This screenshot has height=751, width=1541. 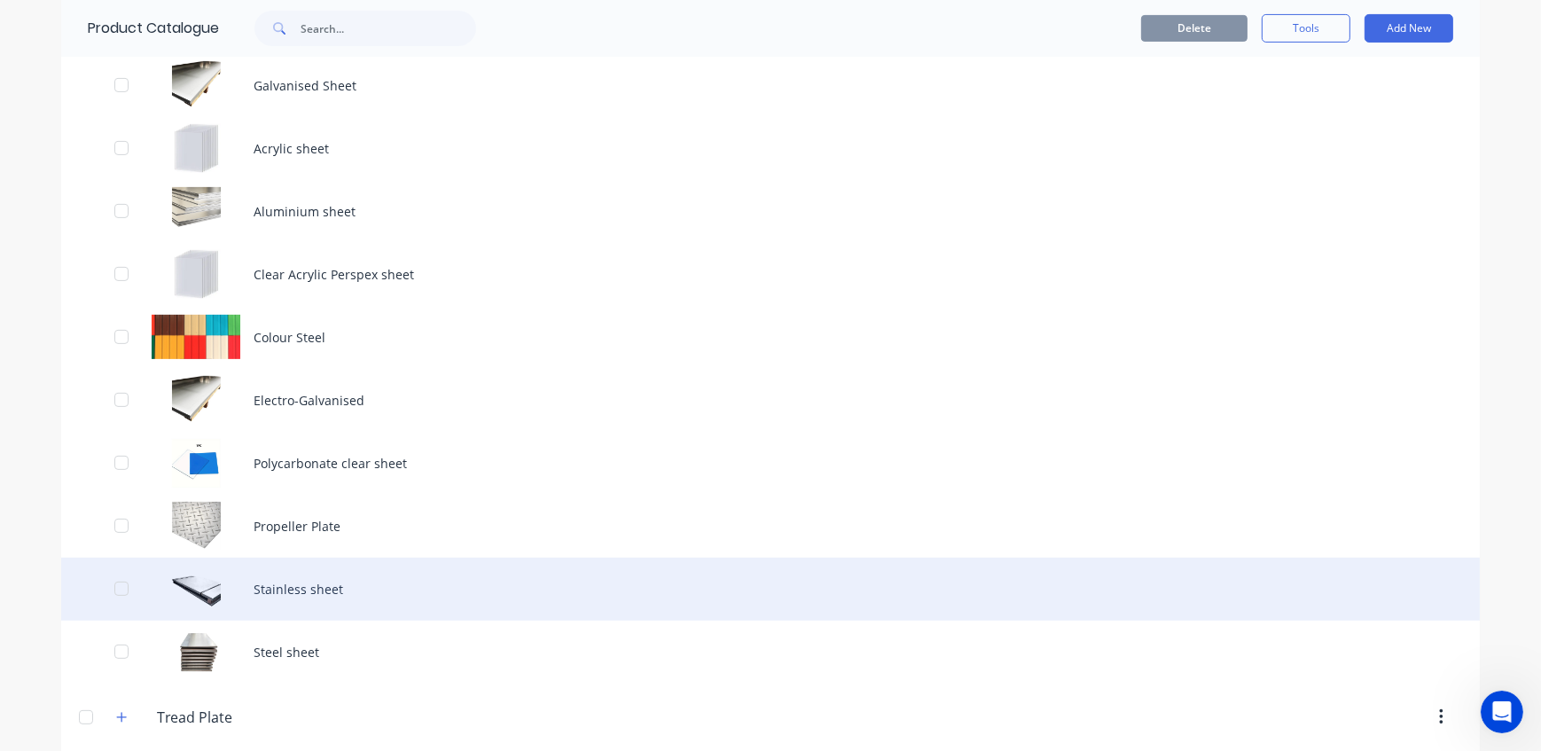 What do you see at coordinates (1194, 28) in the screenshot?
I see `button: Delete` at bounding box center [1194, 28].